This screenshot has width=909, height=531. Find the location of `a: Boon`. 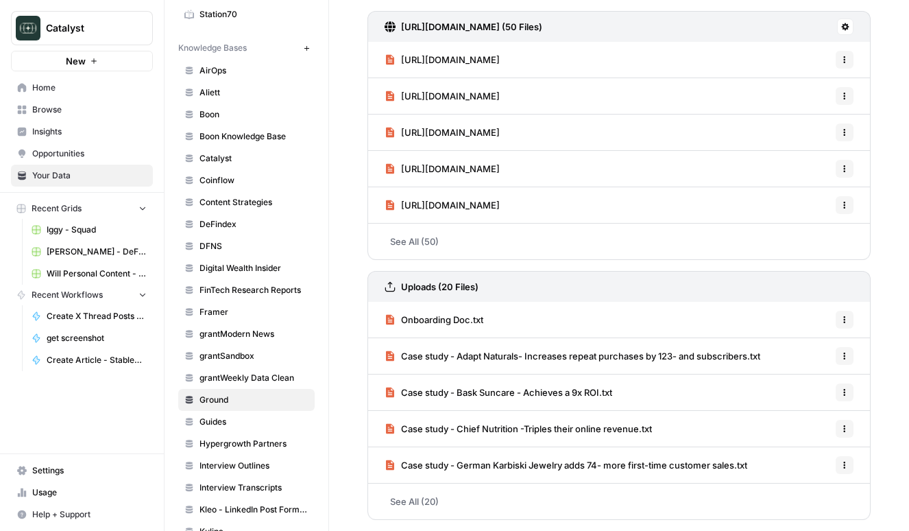

a: Boon is located at coordinates (246, 115).